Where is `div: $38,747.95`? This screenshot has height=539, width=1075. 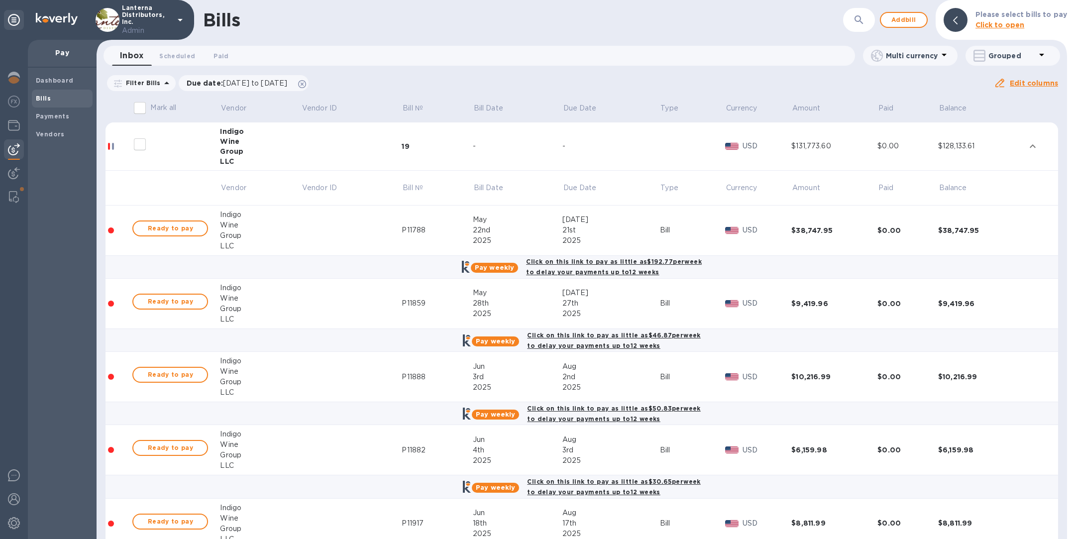 div: $38,747.95 is located at coordinates (981, 230).